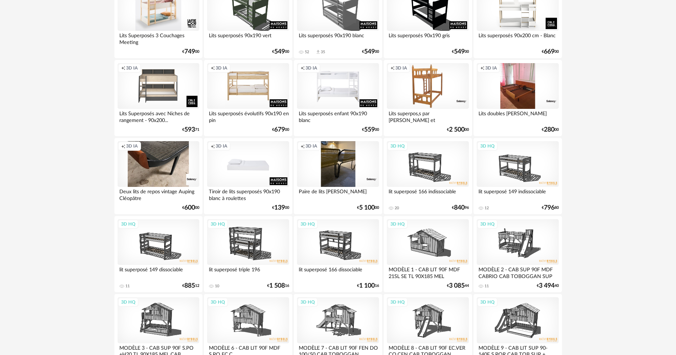  I want to click on span: 5 100, so click(367, 208).